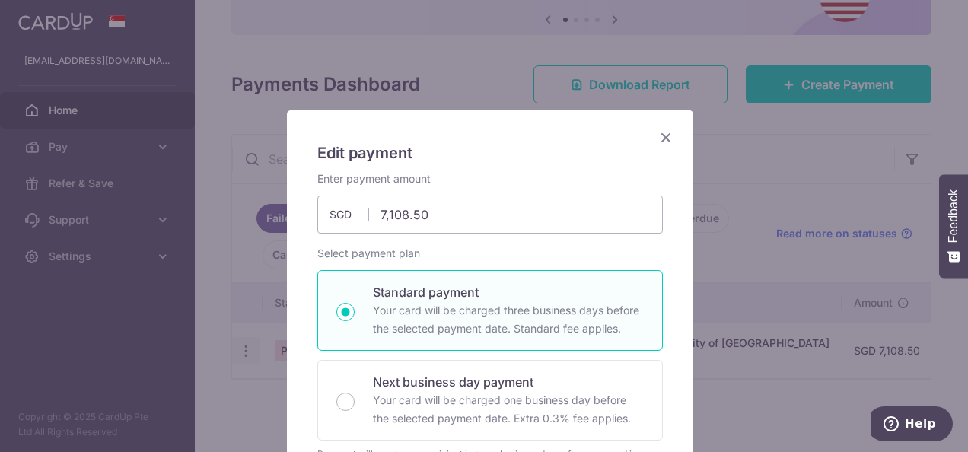 The width and height of the screenshot is (968, 452). Describe the element at coordinates (508, 382) in the screenshot. I see `p: Next business day payment` at that location.